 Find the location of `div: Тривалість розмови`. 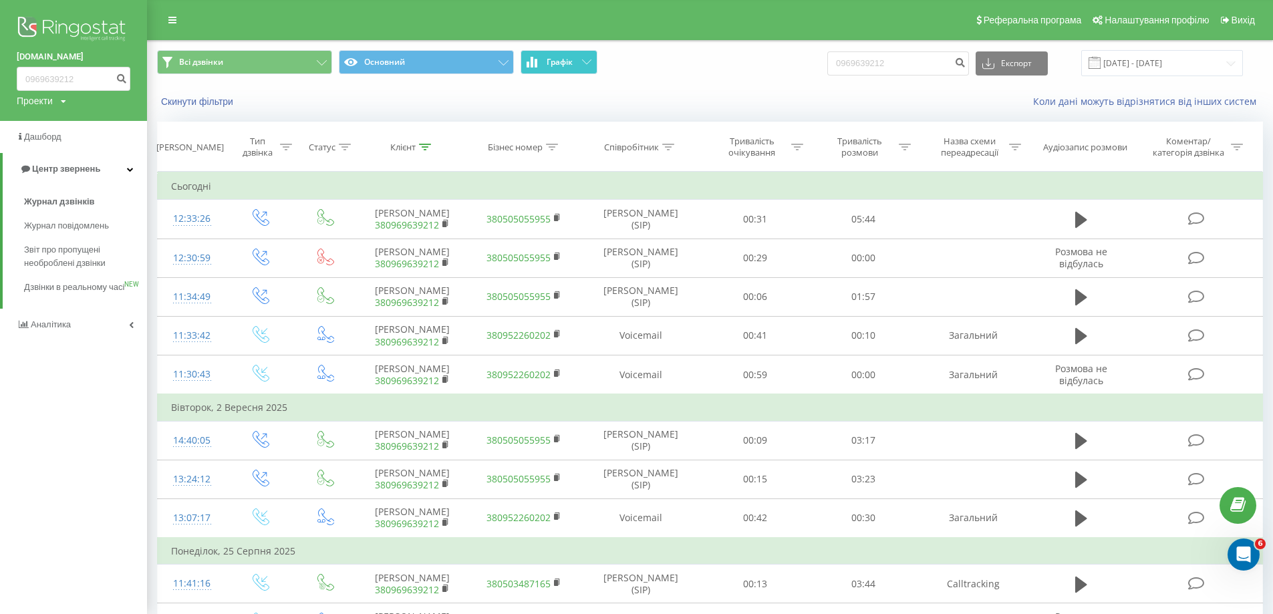

div: Тривалість розмови is located at coordinates (859, 147).